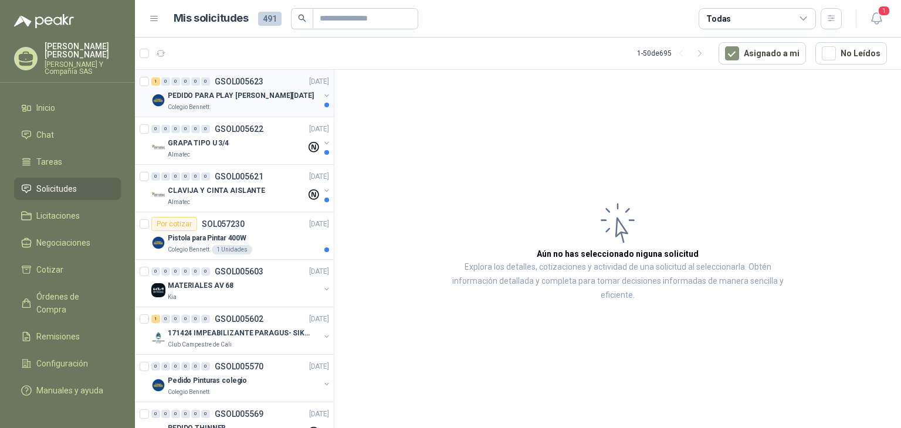 Image resolution: width=901 pixels, height=428 pixels. What do you see at coordinates (239, 319) in the screenshot?
I see `p: GSOL005602` at bounding box center [239, 319].